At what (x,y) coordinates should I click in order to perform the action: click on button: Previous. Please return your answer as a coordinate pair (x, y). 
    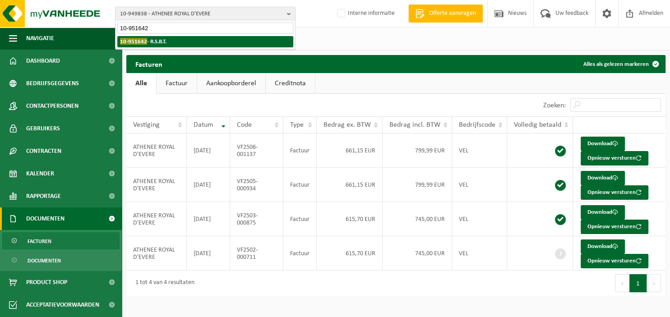
    Looking at the image, I should click on (622, 283).